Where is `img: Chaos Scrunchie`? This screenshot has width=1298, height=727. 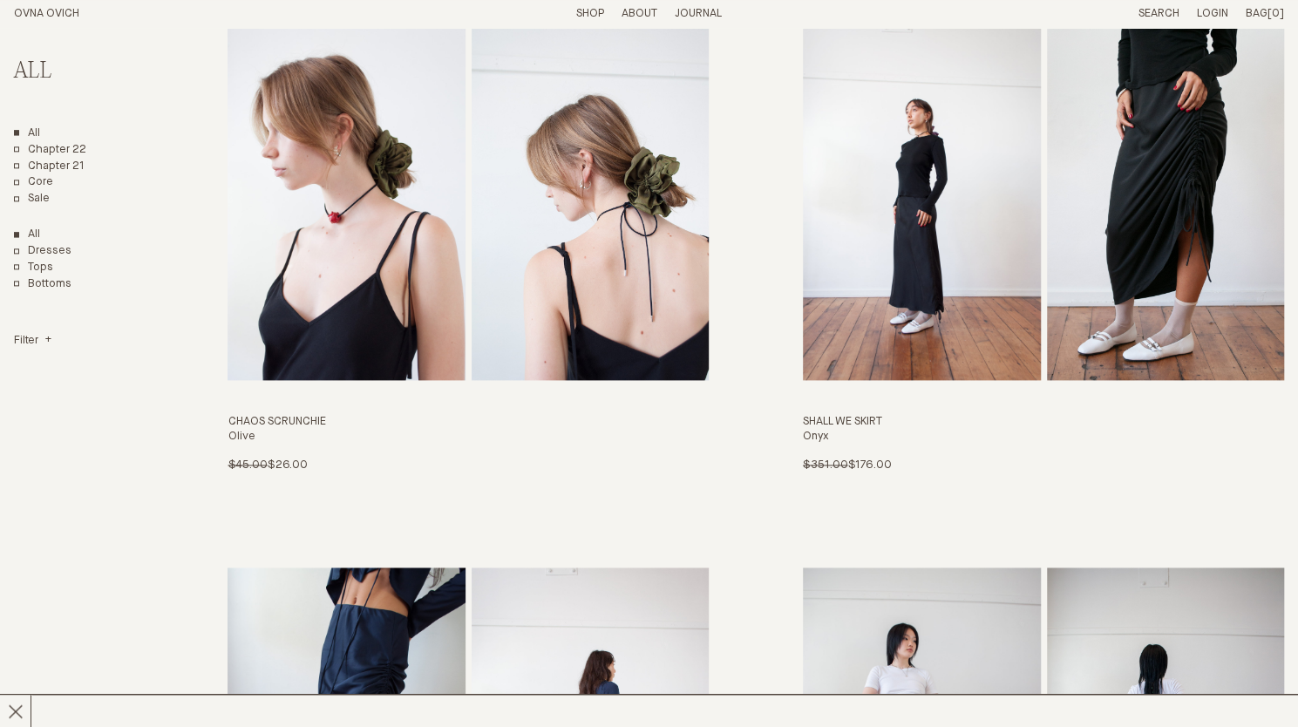
img: Chaos Scrunchie is located at coordinates (346, 200).